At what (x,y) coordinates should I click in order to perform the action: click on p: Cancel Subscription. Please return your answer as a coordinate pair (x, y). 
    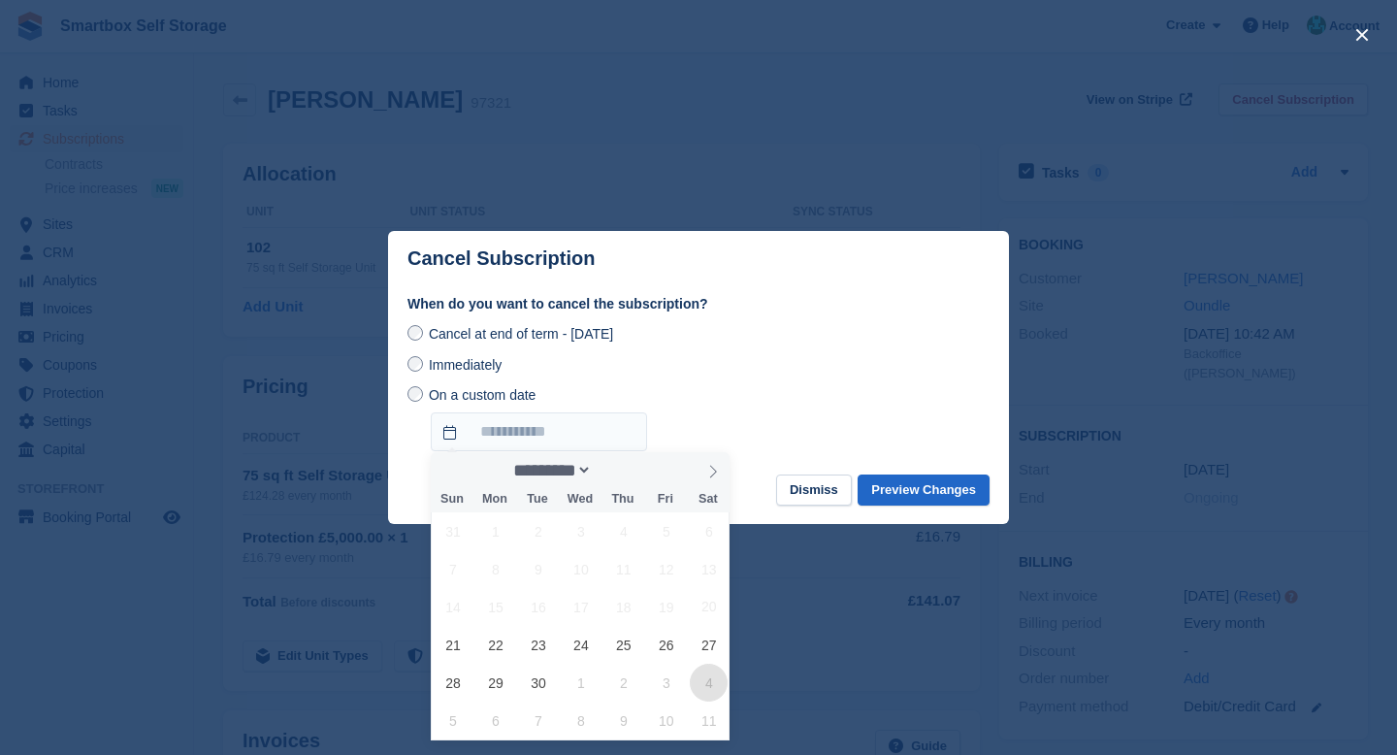
    Looking at the image, I should click on (500, 258).